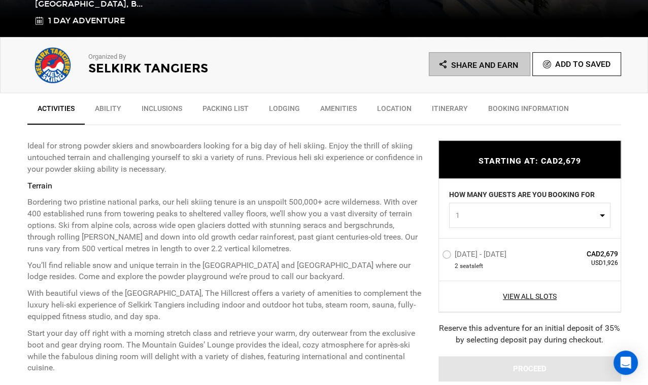 Image resolution: width=648 pixels, height=385 pixels. Describe the element at coordinates (225, 111) in the screenshot. I see `a: Packing List` at that location.